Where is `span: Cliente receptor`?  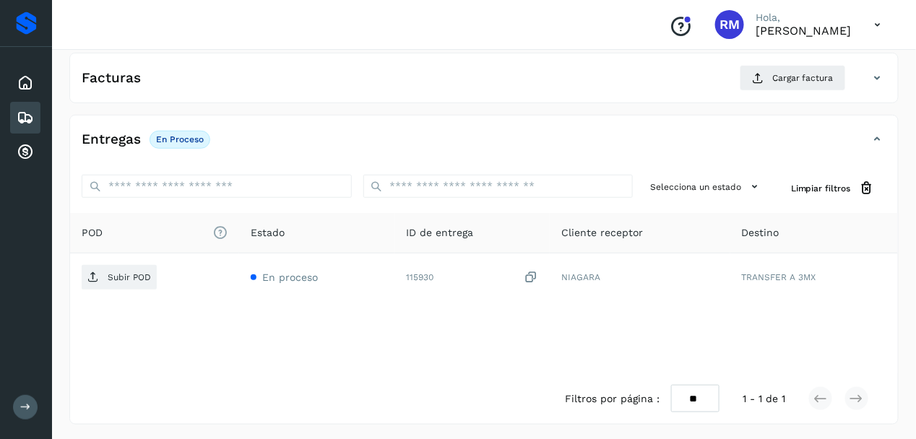
span: Cliente receptor is located at coordinates (602, 233).